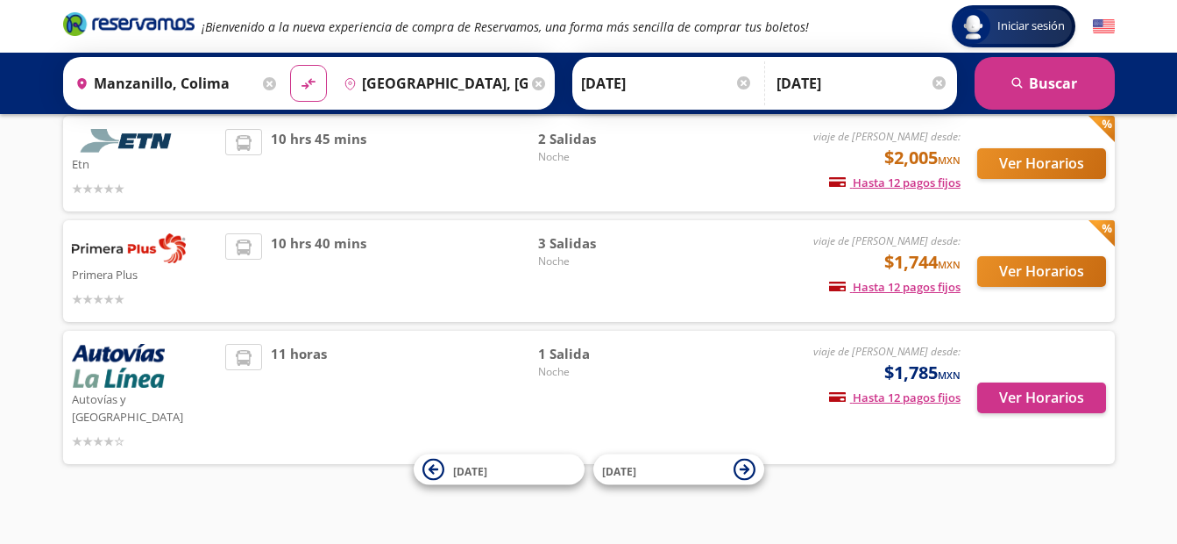 Image resolution: width=1177 pixels, height=544 pixels. I want to click on span: 1 Salida, so click(600, 353).